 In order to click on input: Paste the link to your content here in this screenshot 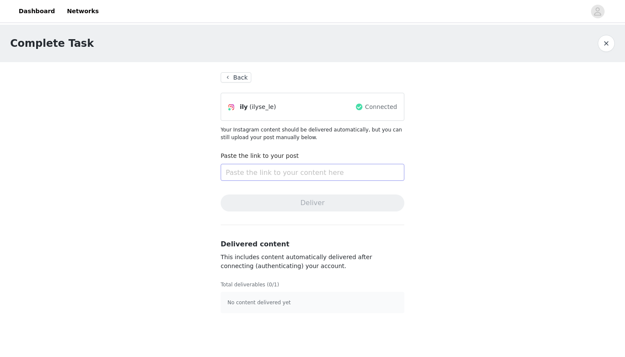, I will do `click(312, 172)`.